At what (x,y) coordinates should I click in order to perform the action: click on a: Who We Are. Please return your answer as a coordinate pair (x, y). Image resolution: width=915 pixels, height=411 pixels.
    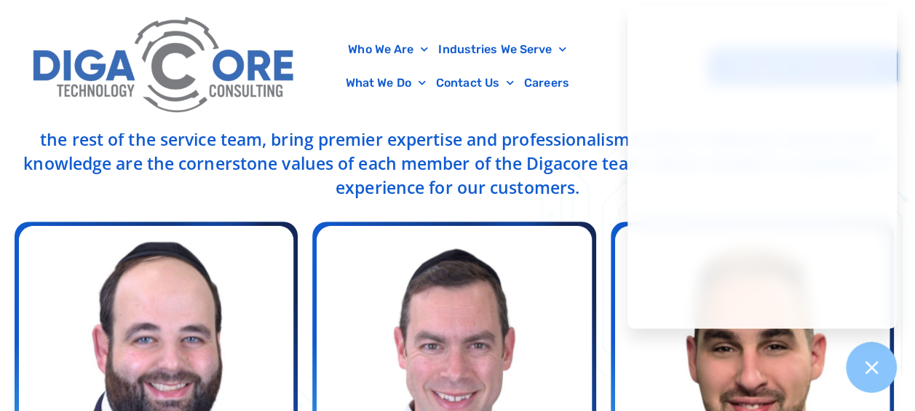
    Looking at the image, I should click on (388, 50).